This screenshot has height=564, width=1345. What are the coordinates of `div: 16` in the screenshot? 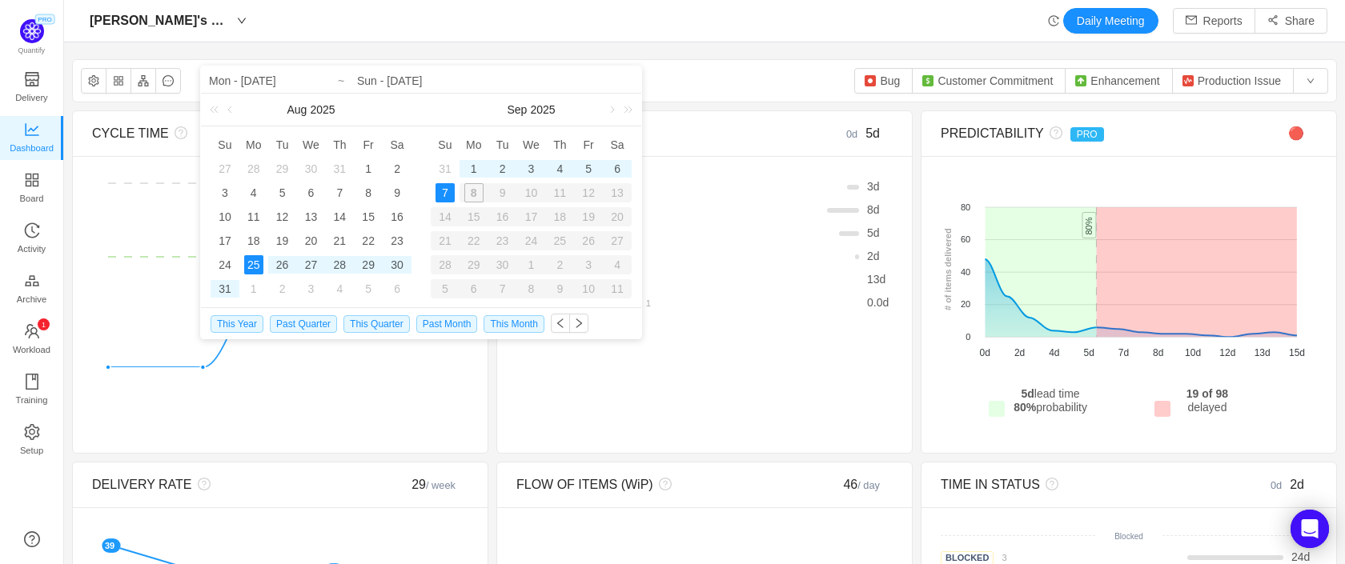 It's located at (503, 217).